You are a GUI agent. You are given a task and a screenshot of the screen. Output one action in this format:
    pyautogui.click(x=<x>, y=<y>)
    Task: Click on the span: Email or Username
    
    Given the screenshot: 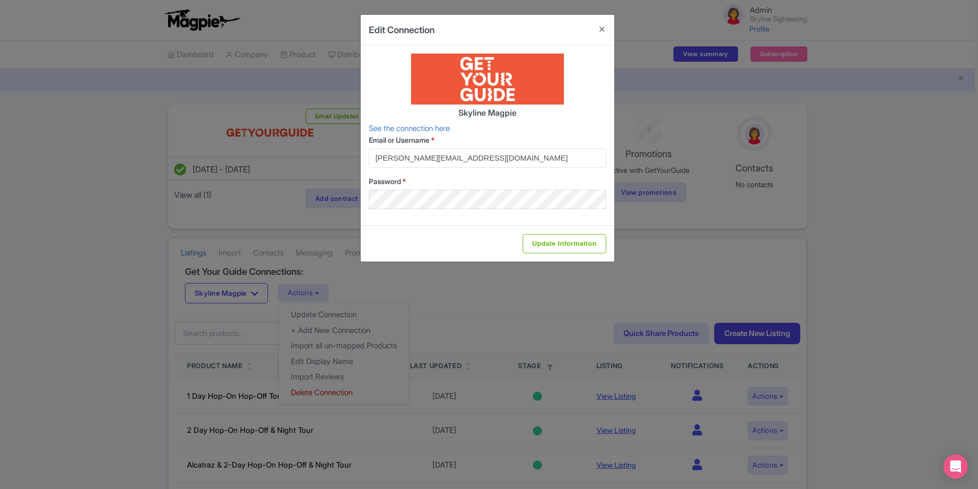 What is the action you would take?
    pyautogui.click(x=399, y=140)
    